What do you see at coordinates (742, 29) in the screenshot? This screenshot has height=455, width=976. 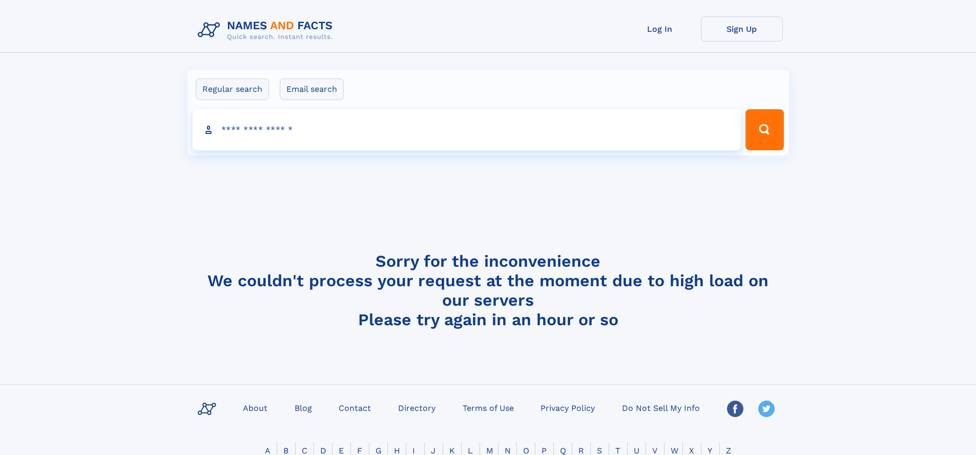 I see `a: Sign Up` at bounding box center [742, 29].